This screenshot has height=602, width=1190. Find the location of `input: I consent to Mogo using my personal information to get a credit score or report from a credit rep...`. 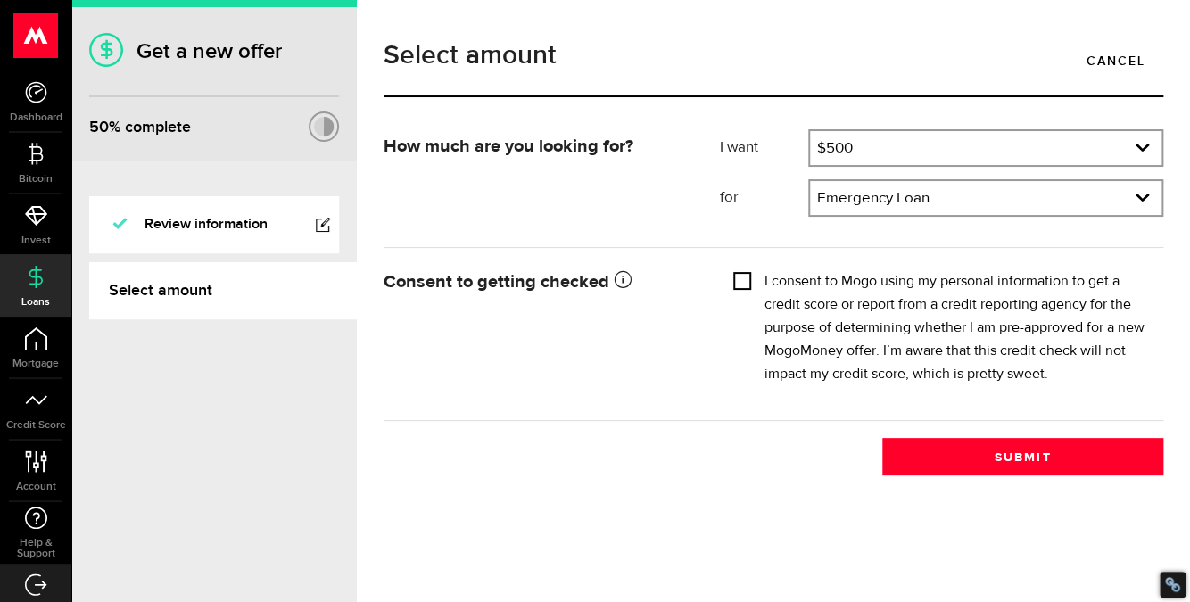

input: I consent to Mogo using my personal information to get a credit score or report from a credit rep... is located at coordinates (742, 279).